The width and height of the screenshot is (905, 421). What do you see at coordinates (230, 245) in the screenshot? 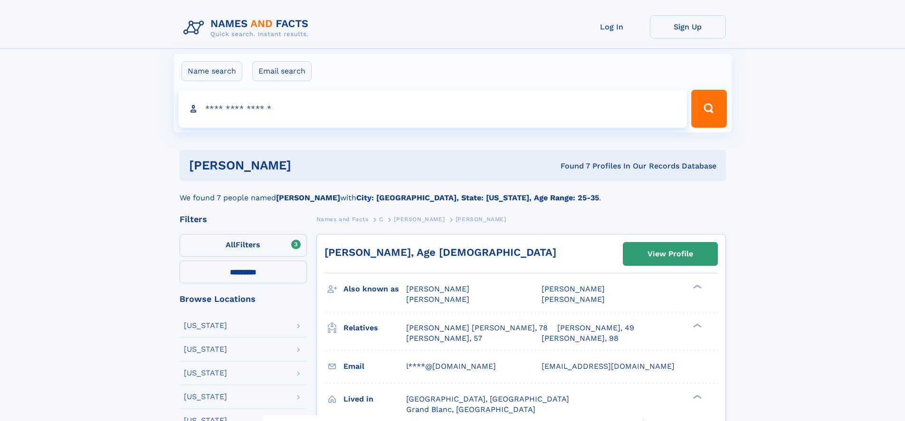
I see `span: All` at bounding box center [230, 245].